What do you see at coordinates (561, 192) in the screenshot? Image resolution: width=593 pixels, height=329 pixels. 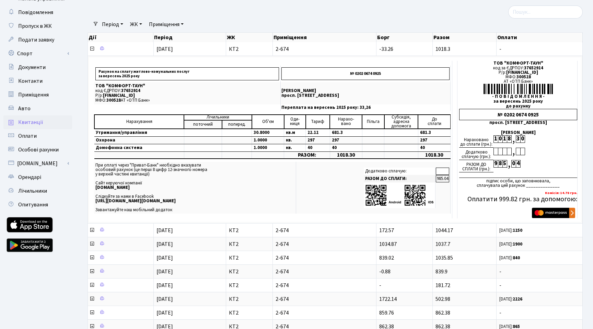 I see `b: Комісія: 14.78 грн.` at bounding box center [561, 192].